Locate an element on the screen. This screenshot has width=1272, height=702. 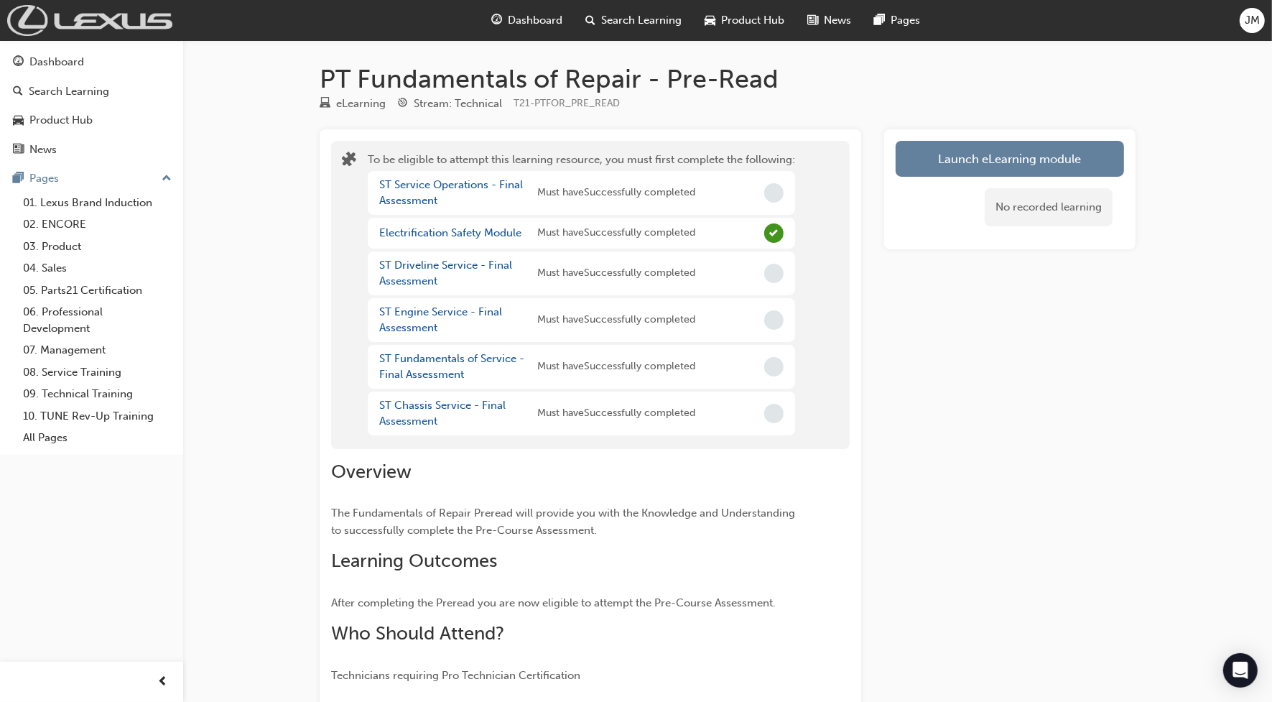
div: Type is located at coordinates (353, 103).